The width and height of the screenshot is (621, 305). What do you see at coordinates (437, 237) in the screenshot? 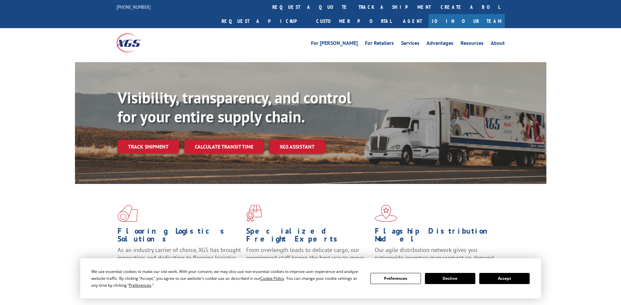
I see `h1: Flagship Distribution Model` at bounding box center [437, 237].